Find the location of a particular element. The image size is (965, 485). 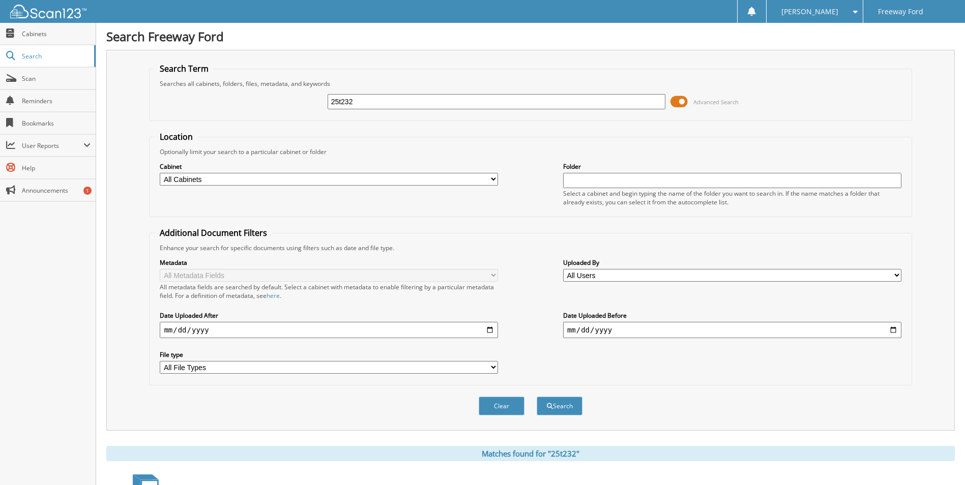

span: Bookmarks is located at coordinates (56, 123).